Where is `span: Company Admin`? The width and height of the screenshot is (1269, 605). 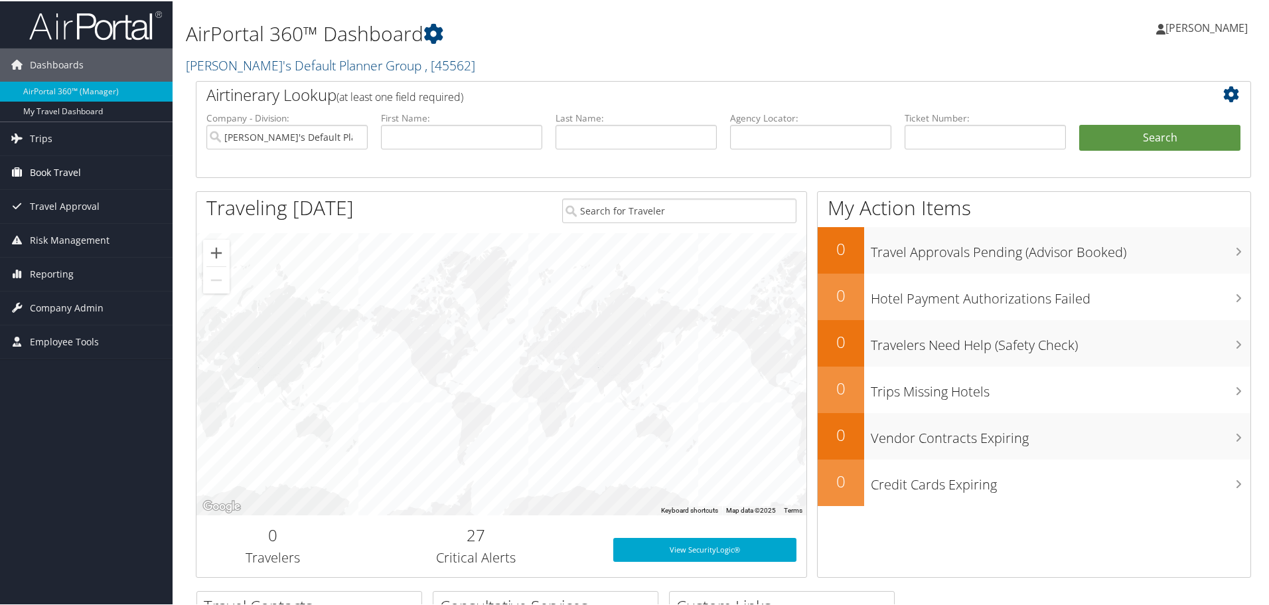
span: Company Admin is located at coordinates (66, 307).